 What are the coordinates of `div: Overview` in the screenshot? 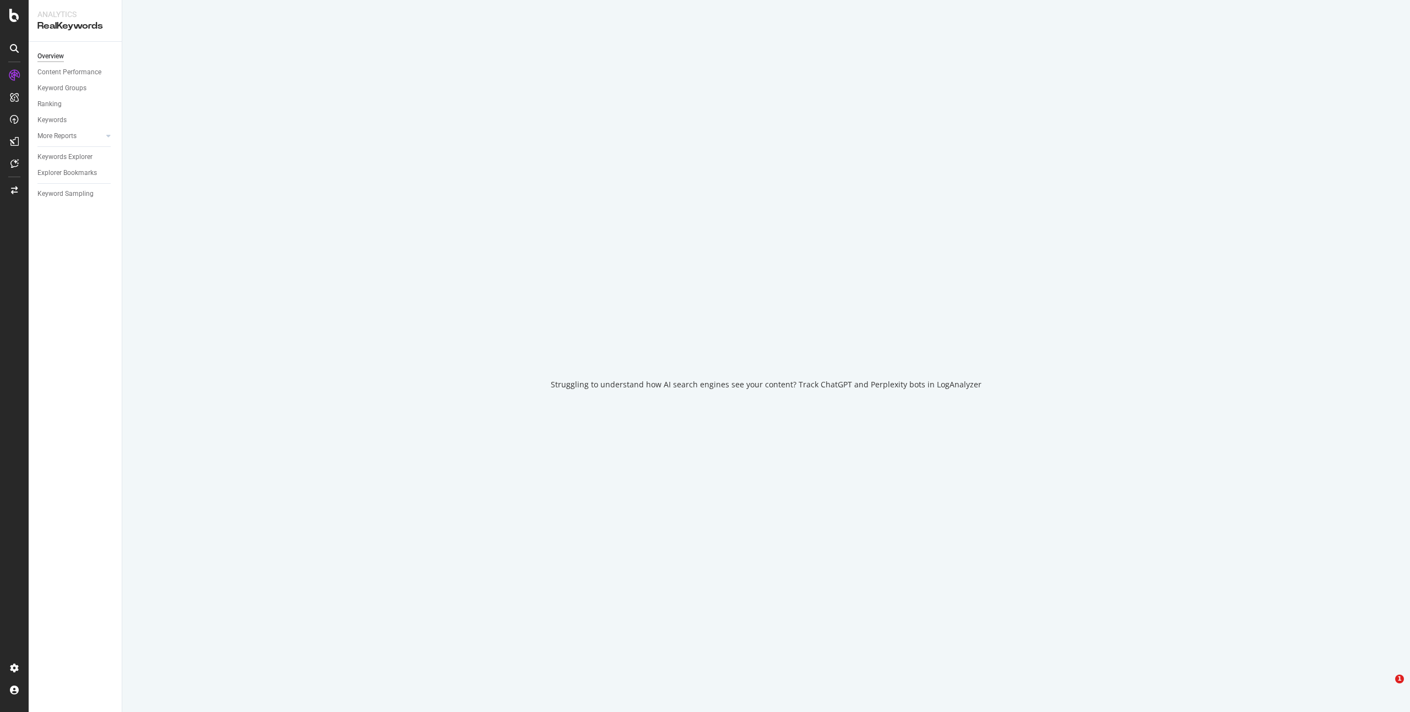 It's located at (51, 56).